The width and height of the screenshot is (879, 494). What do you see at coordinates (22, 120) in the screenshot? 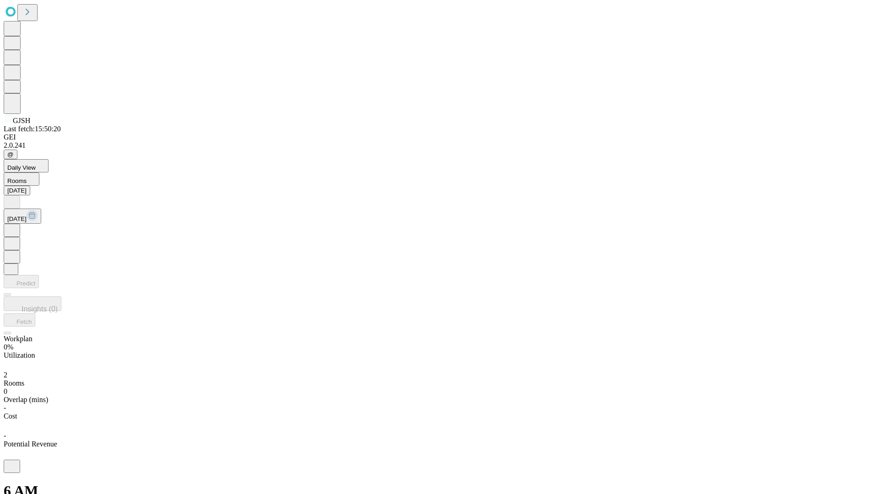
I see `span: GJSH` at bounding box center [22, 120].